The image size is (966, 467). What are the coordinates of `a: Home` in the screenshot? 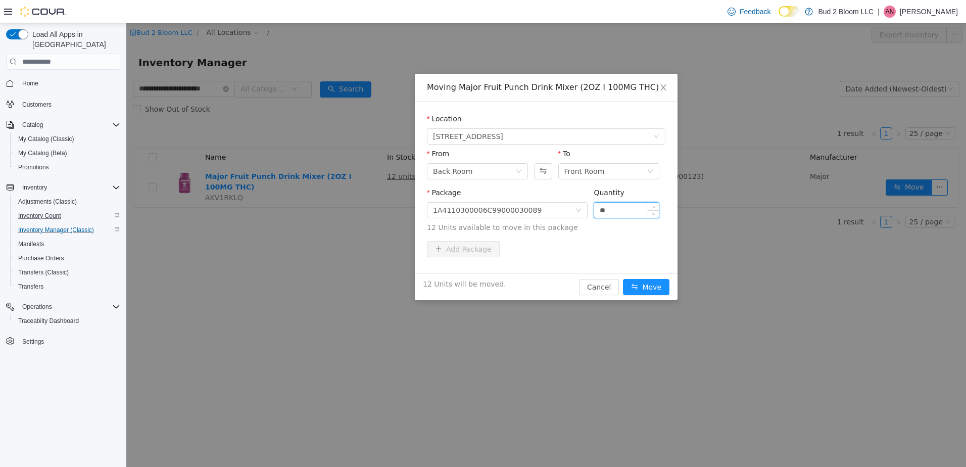 It's located at (30, 83).